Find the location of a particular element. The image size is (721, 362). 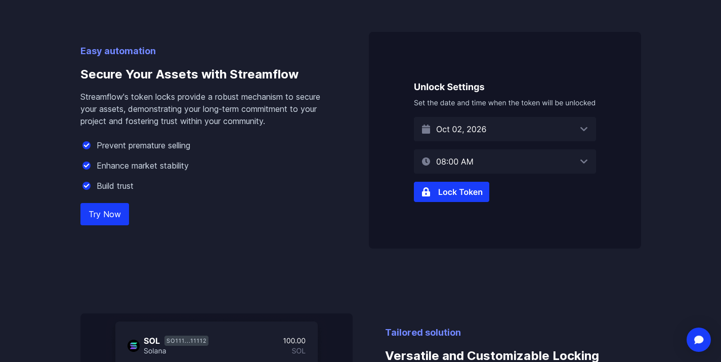

p: Enhance market stability is located at coordinates (143, 166).